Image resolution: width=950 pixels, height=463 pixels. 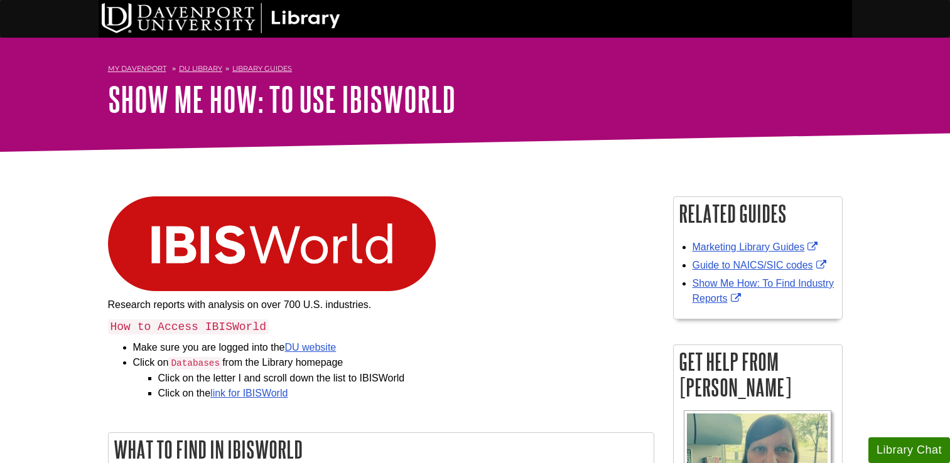 I want to click on a: DU Library, so click(x=200, y=68).